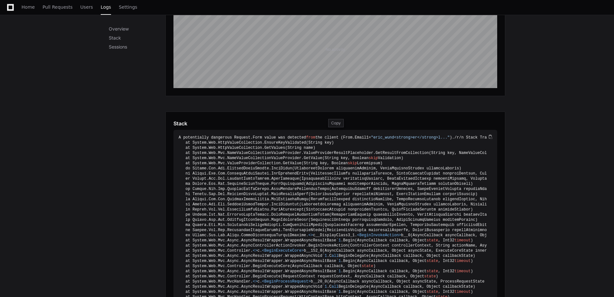 The width and height of the screenshot is (614, 297). Describe the element at coordinates (137, 47) in the screenshot. I see `p: Sessions` at that location.